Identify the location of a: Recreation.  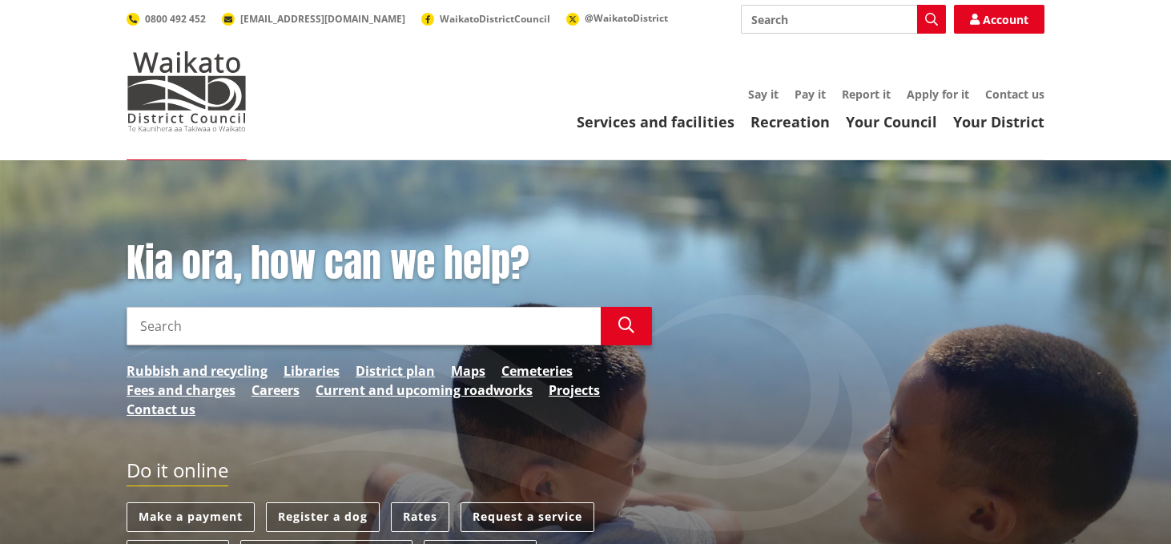
(790, 122).